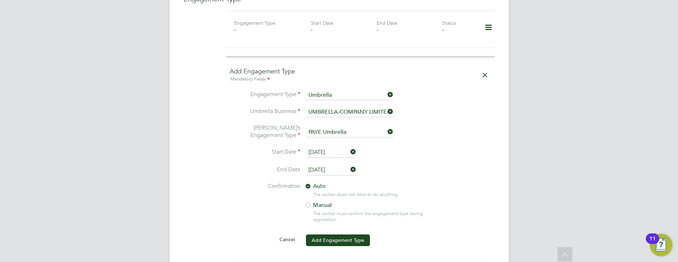 The width and height of the screenshot is (678, 262). I want to click on button: Cancel, so click(287, 240).